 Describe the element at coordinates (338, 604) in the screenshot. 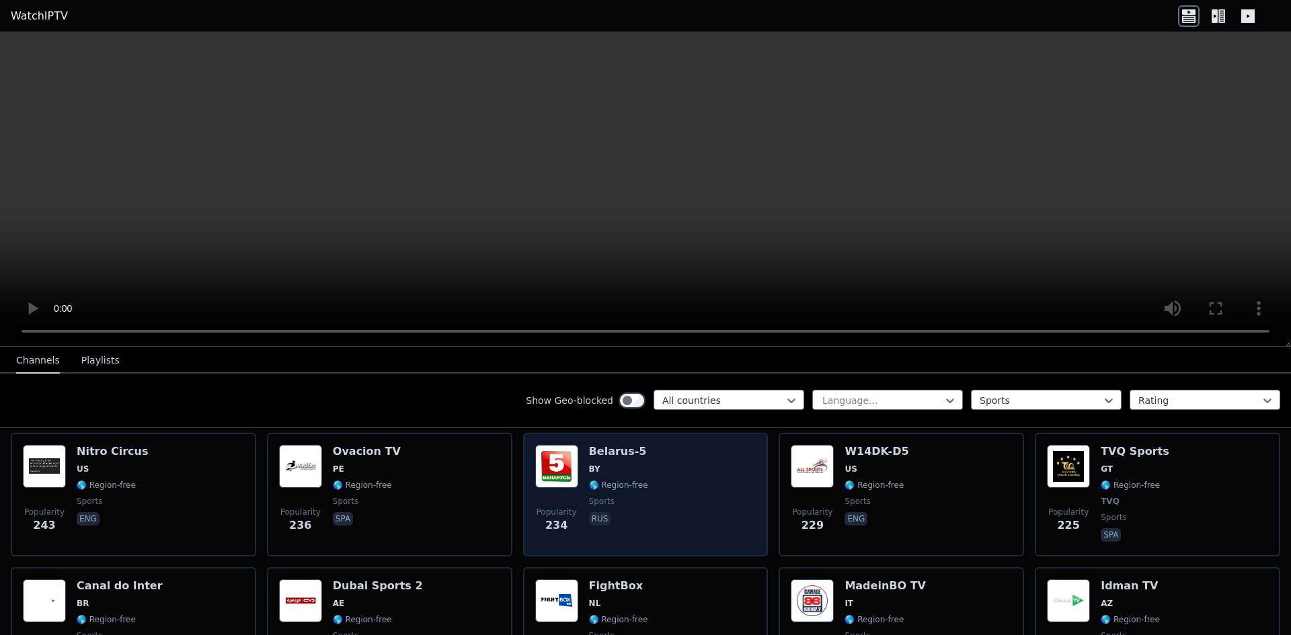

I see `span: AE` at that location.